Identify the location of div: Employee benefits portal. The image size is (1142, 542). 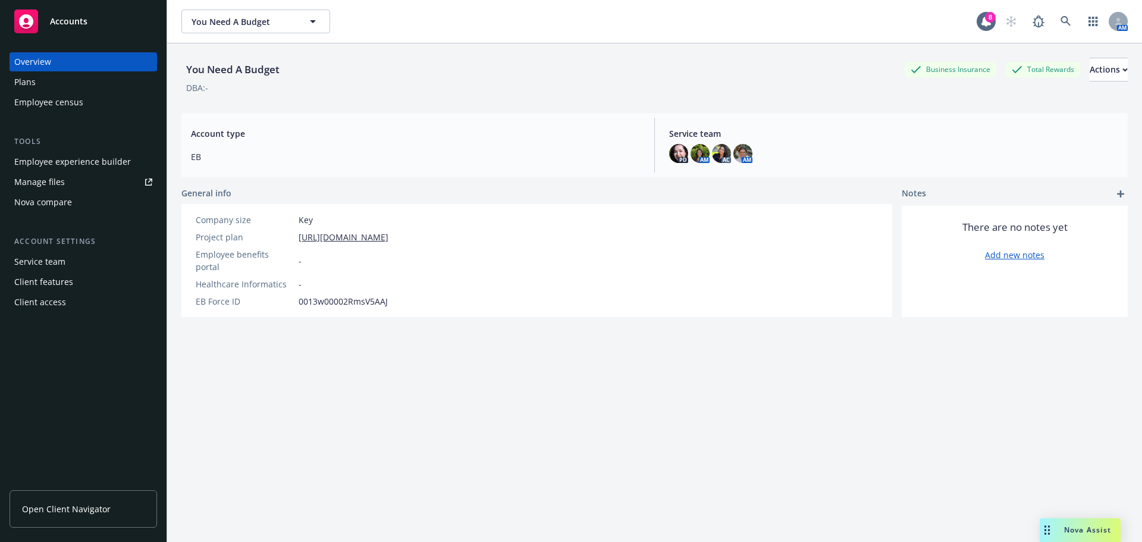
(244, 261).